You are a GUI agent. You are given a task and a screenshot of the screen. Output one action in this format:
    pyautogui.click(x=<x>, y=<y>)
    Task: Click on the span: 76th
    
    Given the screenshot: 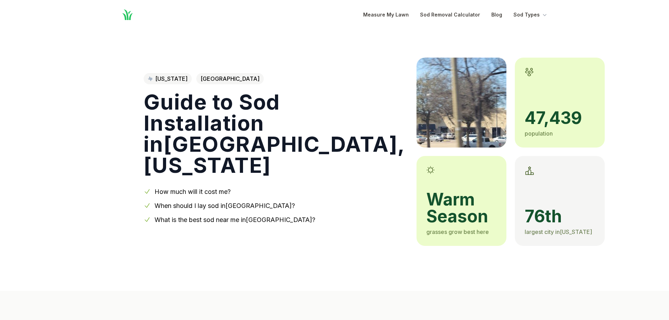 What is the action you would take?
    pyautogui.click(x=560, y=216)
    